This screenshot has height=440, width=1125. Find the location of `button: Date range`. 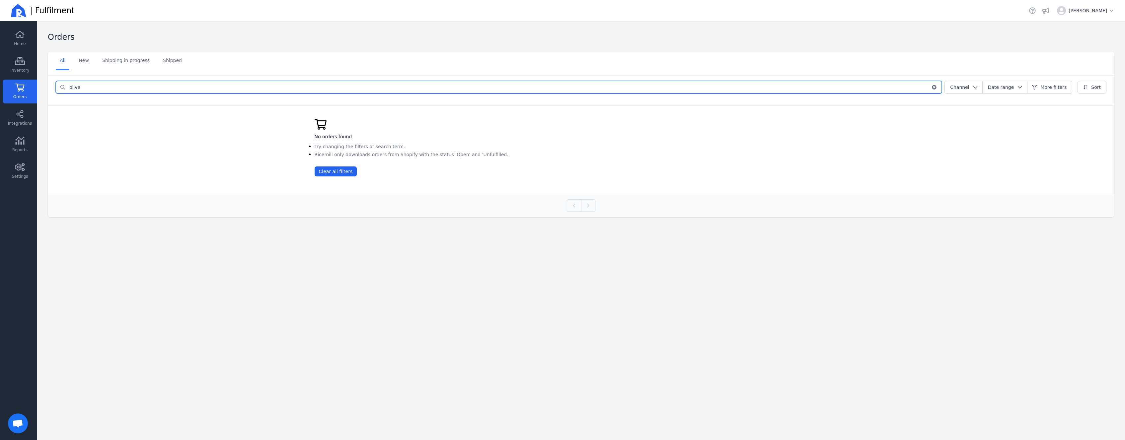

button: Date range is located at coordinates (1005, 87).